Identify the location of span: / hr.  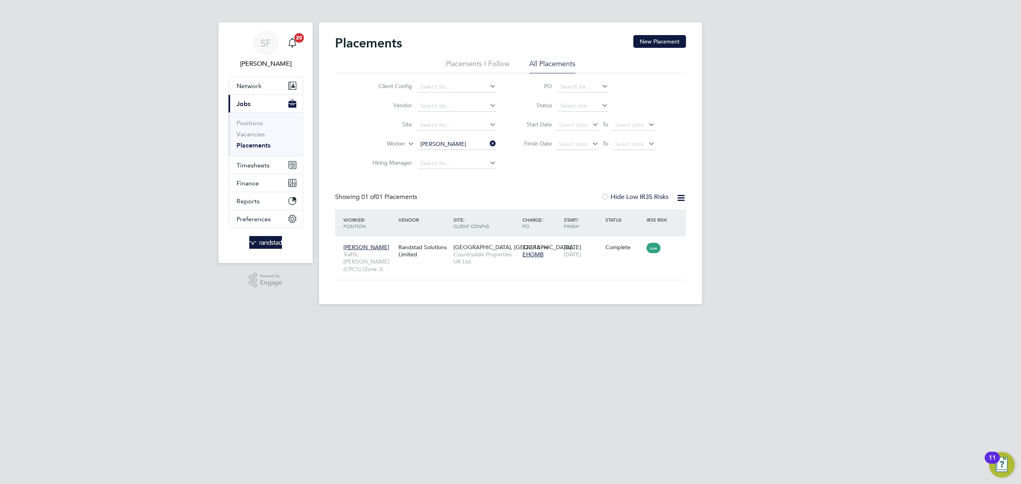
(545, 247).